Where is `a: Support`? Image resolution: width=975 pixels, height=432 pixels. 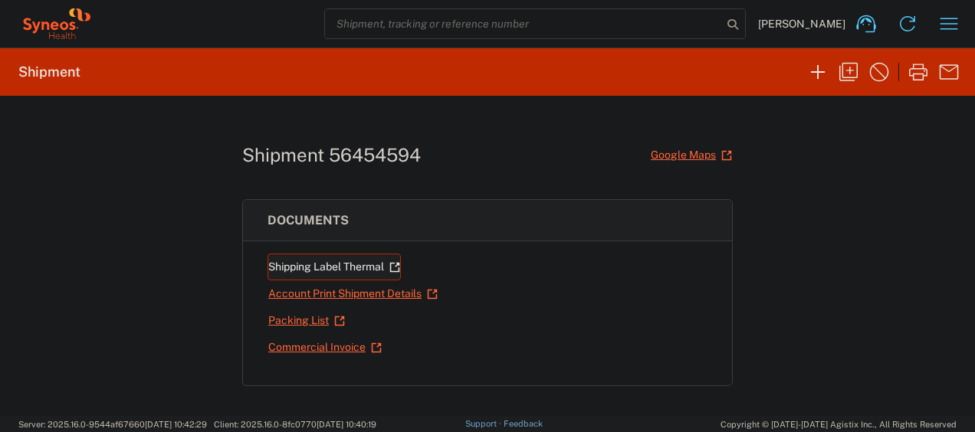 a: Support is located at coordinates (484, 424).